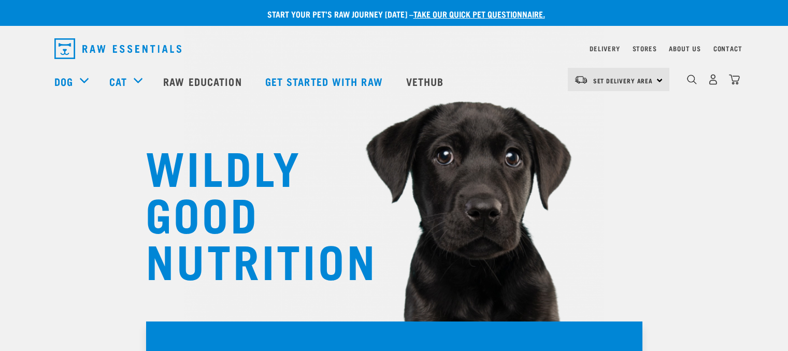  What do you see at coordinates (325, 81) in the screenshot?
I see `a: Get started with Raw` at bounding box center [325, 81].